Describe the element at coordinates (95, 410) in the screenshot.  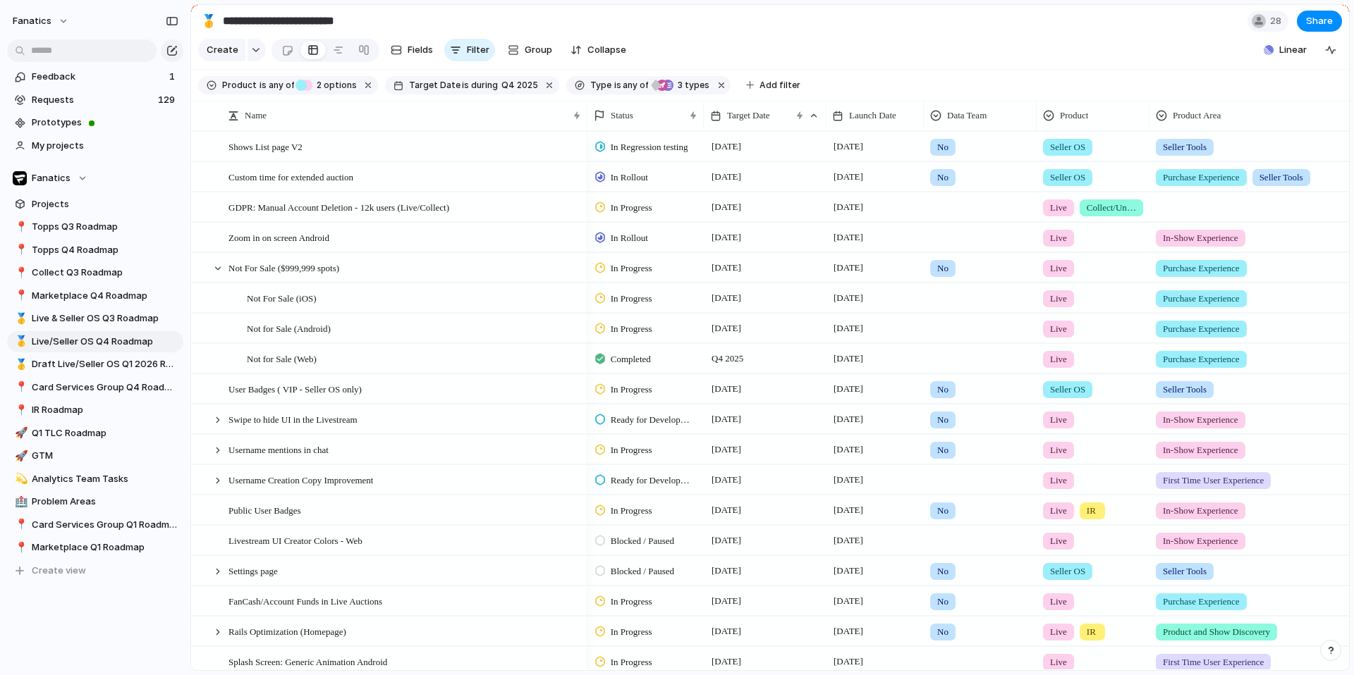
I see `a: 📍IR Roadmap` at that location.